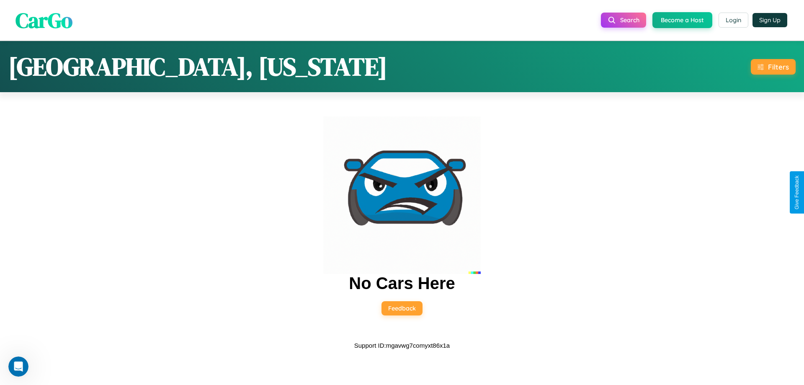 This screenshot has width=804, height=385. I want to click on button: Search, so click(624, 20).